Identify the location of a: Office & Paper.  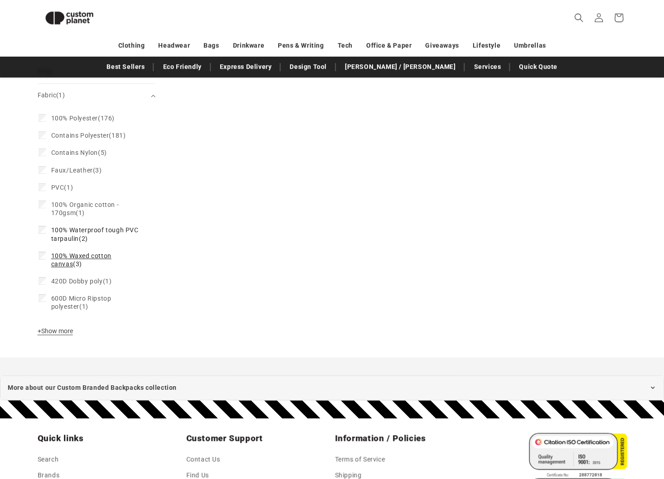
(389, 45).